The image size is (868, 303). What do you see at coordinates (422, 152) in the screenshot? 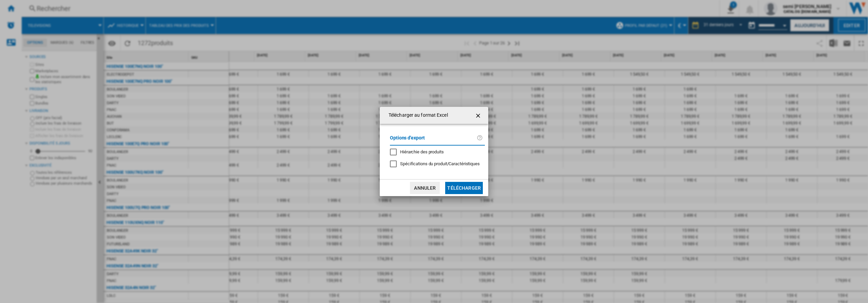
I see `span: Hiérarchie des produits` at bounding box center [422, 152].